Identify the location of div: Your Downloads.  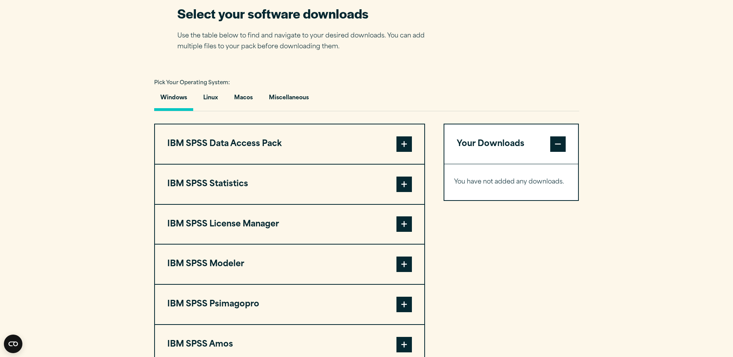
(511, 182).